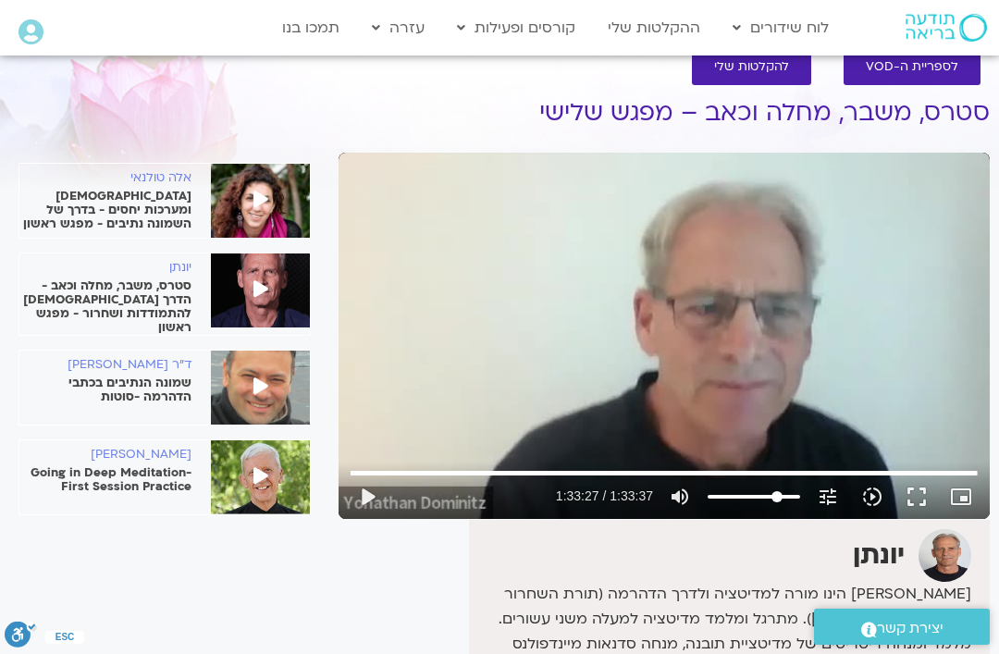  I want to click on h1: סטרס, משבר, מחלה וכאב – מפגש שלישי, so click(664, 113).